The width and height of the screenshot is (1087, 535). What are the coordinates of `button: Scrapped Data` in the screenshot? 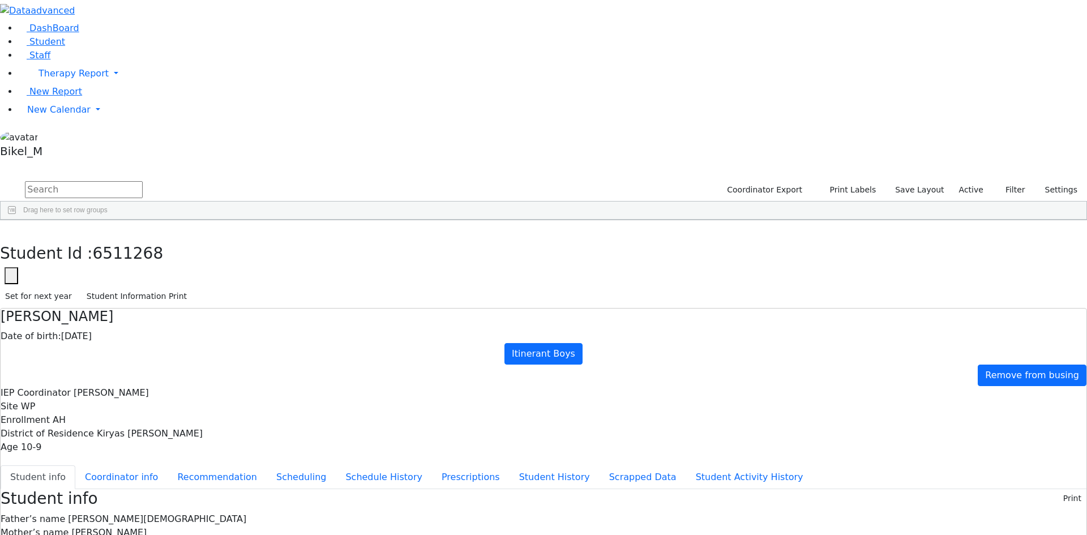 It's located at (642, 477).